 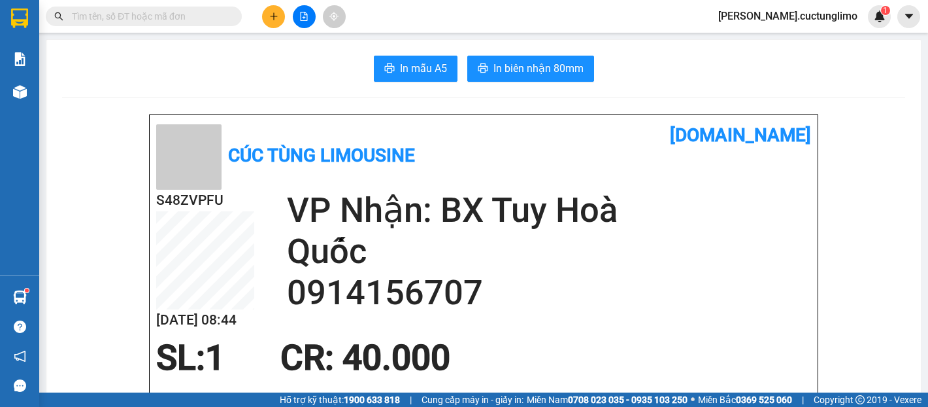 What do you see at coordinates (334, 16) in the screenshot?
I see `span: aim` at bounding box center [334, 16].